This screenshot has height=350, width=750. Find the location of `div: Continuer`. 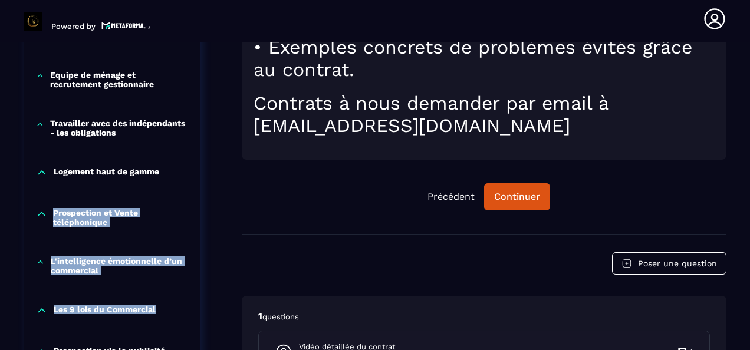

div: Continuer is located at coordinates (517, 197).